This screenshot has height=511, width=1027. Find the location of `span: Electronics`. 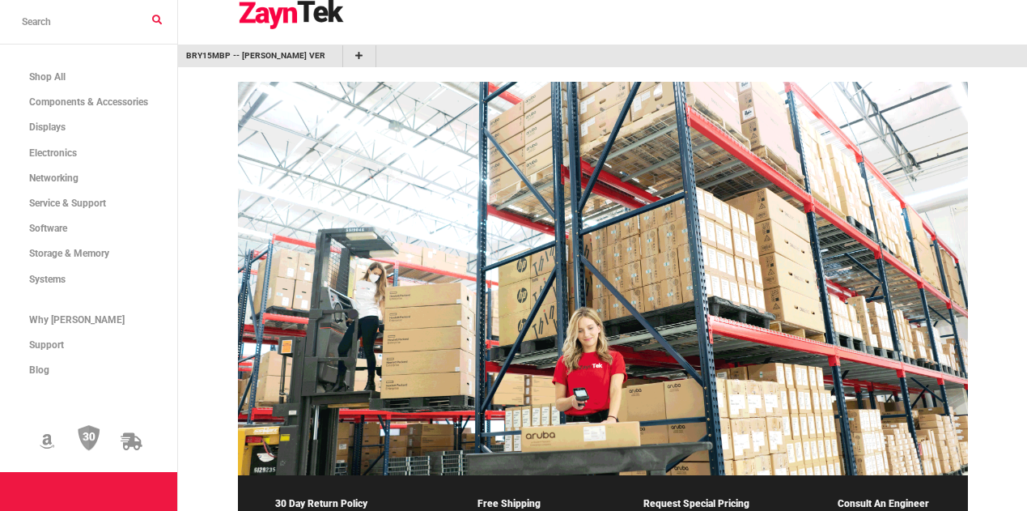

span: Electronics is located at coordinates (53, 153).